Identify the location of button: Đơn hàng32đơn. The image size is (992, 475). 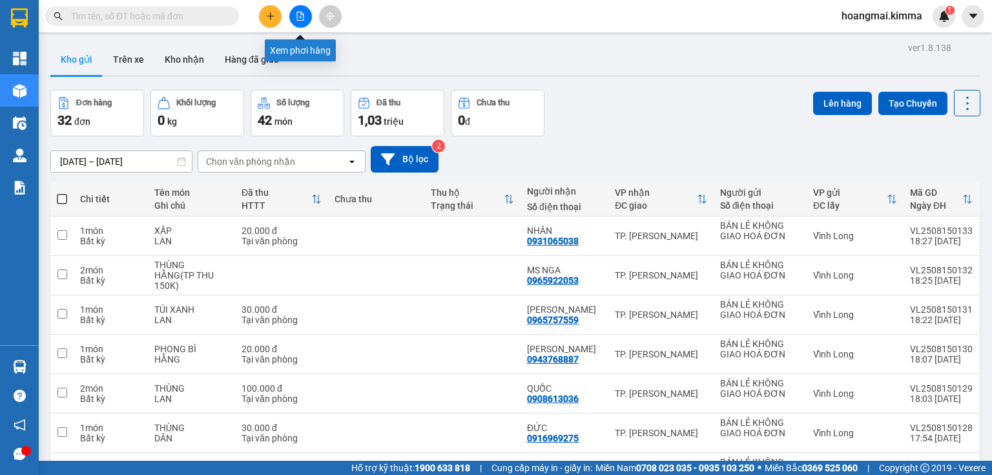
(97, 113).